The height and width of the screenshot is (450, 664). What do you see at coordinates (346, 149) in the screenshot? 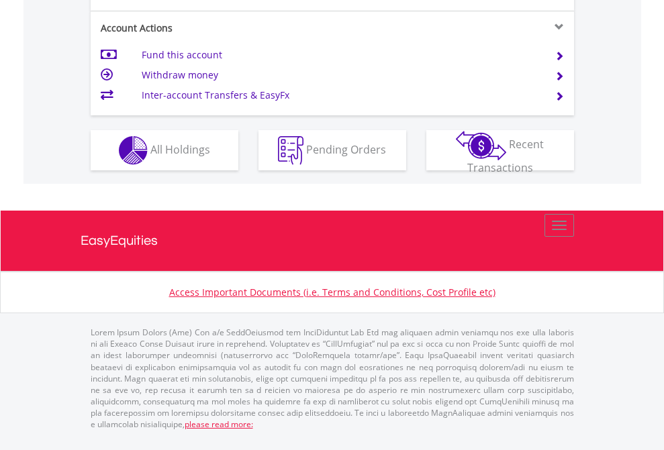
I see `span: Pending Orders` at bounding box center [346, 149].